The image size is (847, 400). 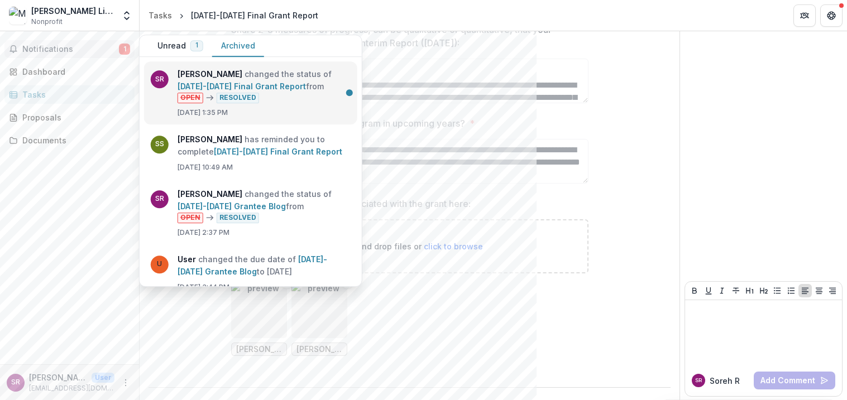 I want to click on p: Drag and drop files or, so click(x=409, y=246).